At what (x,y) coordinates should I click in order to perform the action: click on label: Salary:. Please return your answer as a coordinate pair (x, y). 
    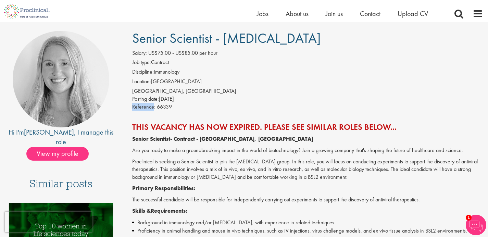
    Looking at the image, I should click on (139, 53).